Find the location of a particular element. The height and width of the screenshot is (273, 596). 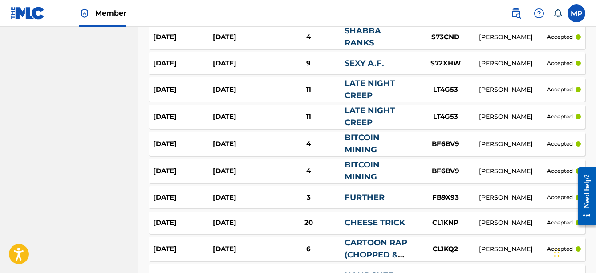

div: FB9X93 is located at coordinates (445, 197).